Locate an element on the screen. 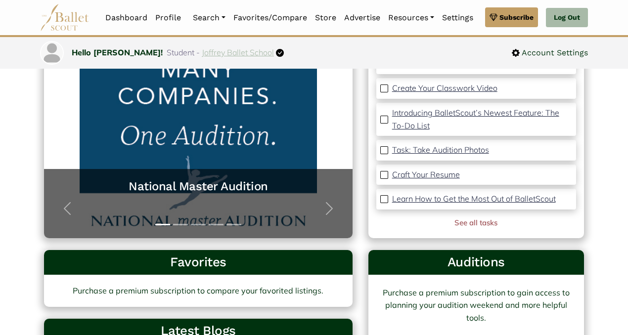  a: Search is located at coordinates (209, 18).